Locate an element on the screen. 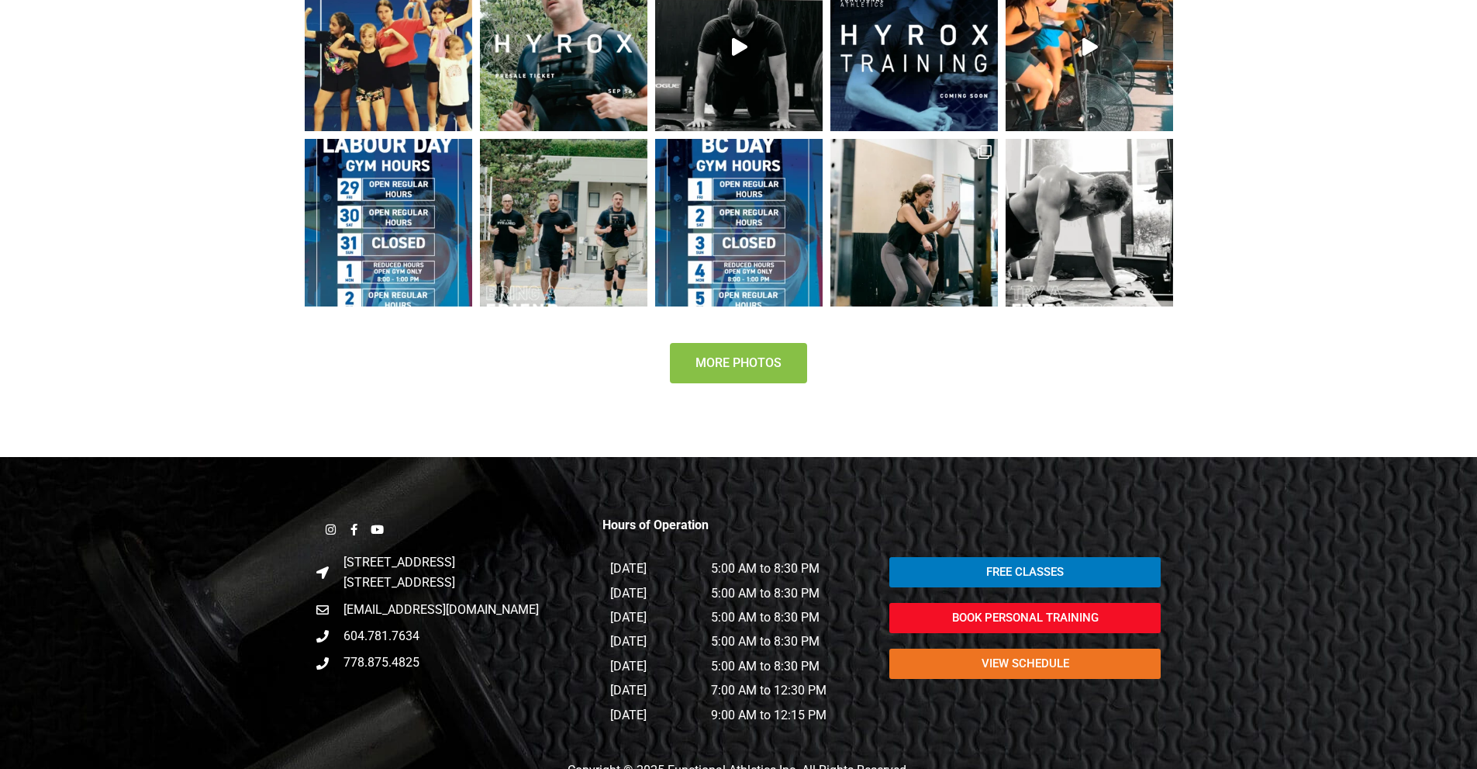  strong: Hours of Operation is located at coordinates (655, 524).